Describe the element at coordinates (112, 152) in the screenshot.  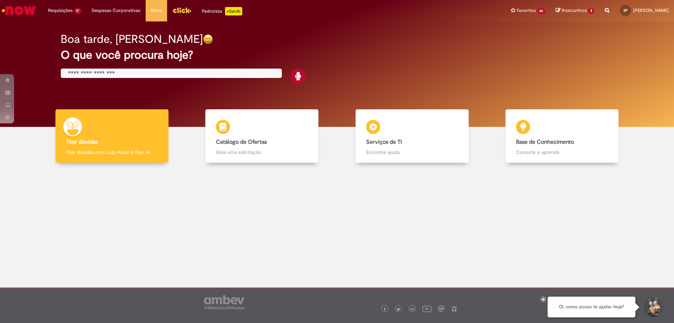
I see `p: Tirar dúvidas com Lupi Assist e Gen Ai` at that location.